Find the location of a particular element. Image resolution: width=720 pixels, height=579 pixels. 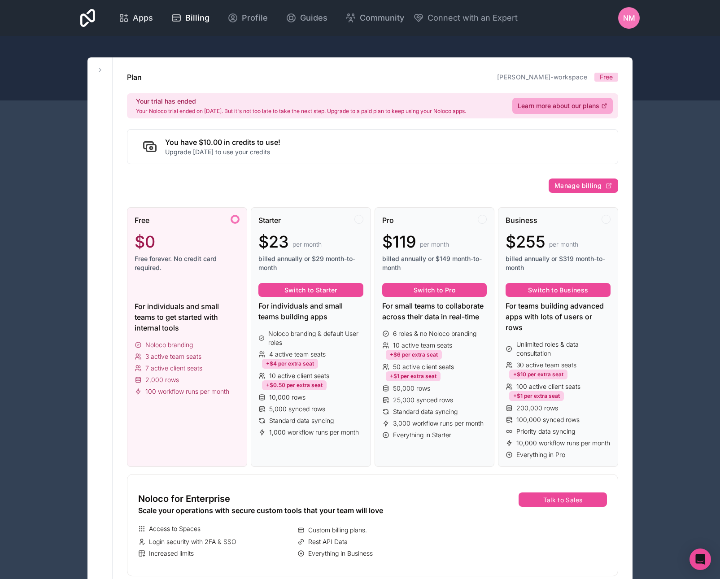

button: Manage billing is located at coordinates (584, 186).